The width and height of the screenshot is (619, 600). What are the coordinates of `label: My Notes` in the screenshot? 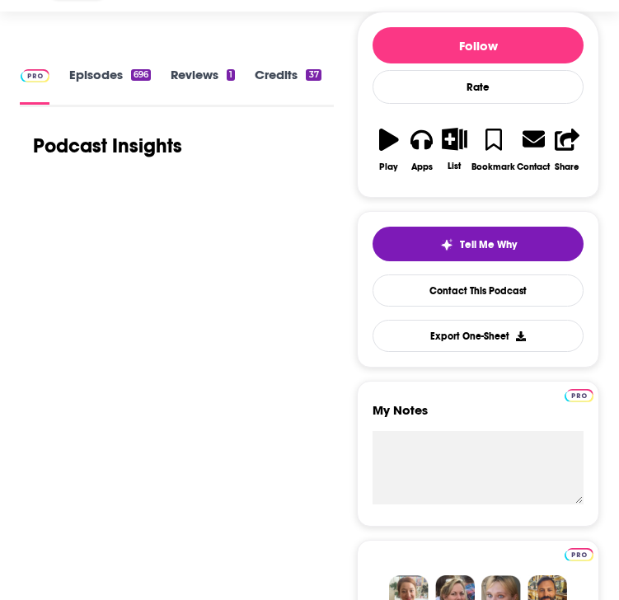 It's located at (478, 416).